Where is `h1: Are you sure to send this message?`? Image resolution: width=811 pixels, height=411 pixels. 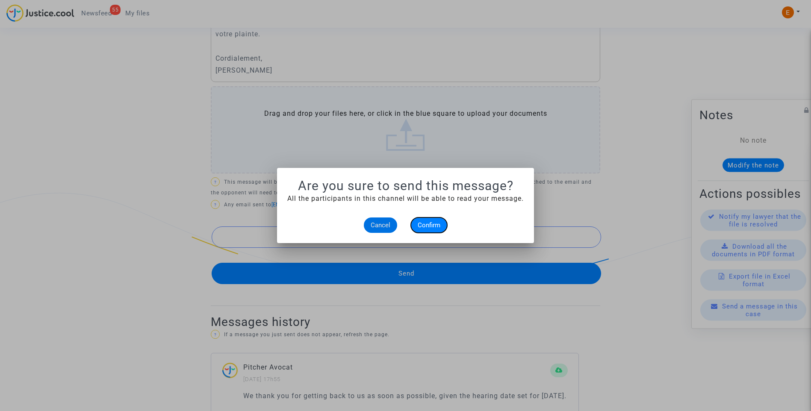 h1: Are you sure to send this message? is located at coordinates (405, 186).